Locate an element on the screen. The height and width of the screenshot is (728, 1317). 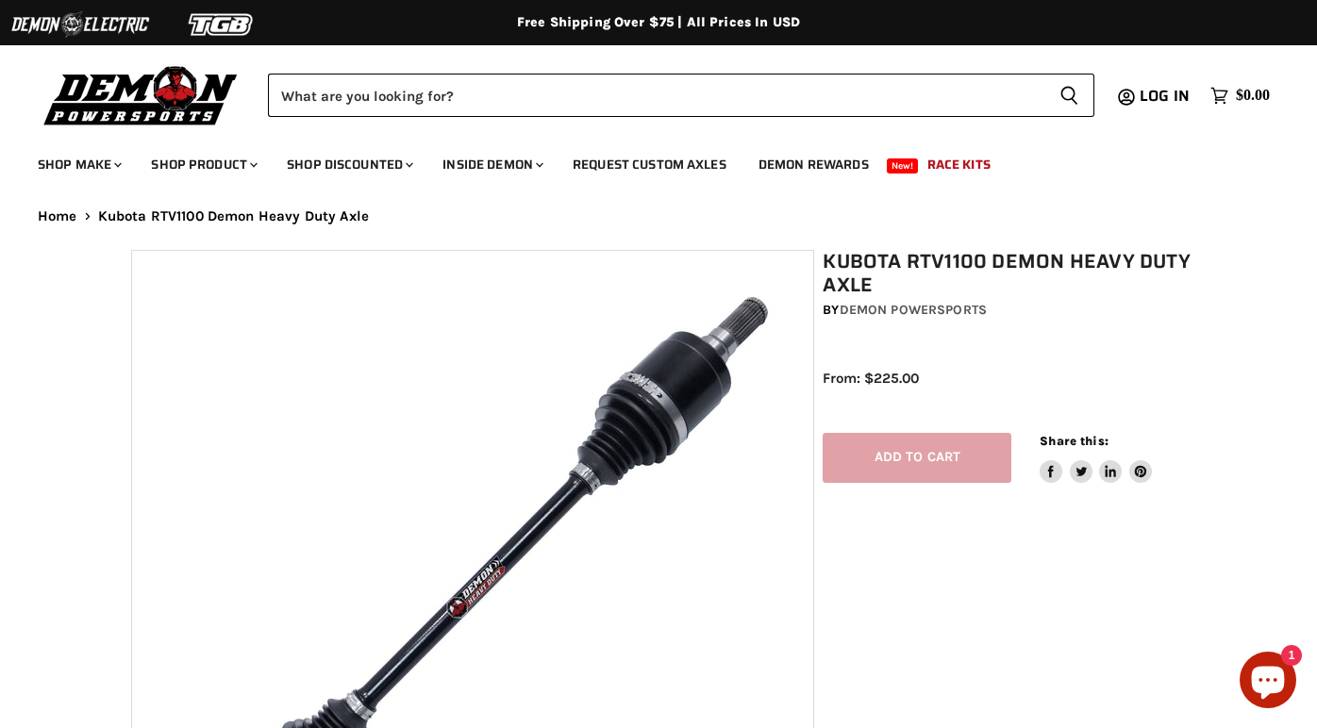
span: New! is located at coordinates (903, 166).